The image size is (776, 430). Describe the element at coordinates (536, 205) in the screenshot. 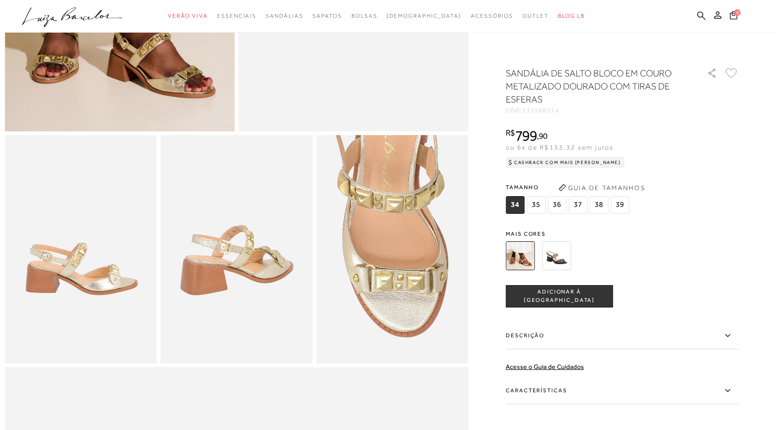

I see `span: 35` at that location.